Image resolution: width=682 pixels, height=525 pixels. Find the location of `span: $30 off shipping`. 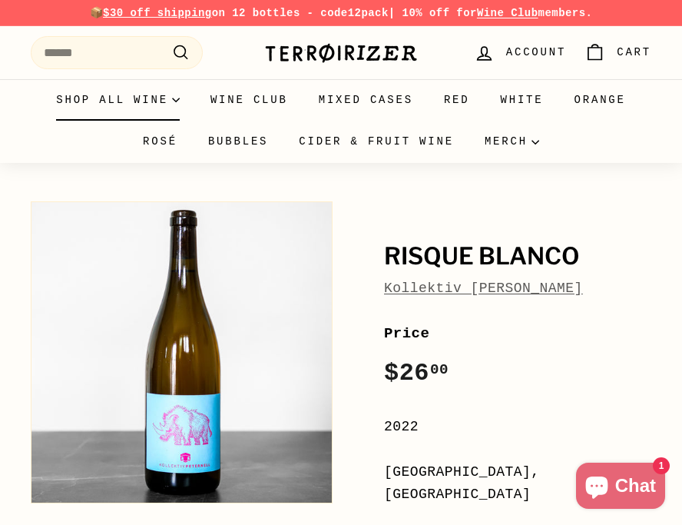

span: $30 off shipping is located at coordinates (157, 13).